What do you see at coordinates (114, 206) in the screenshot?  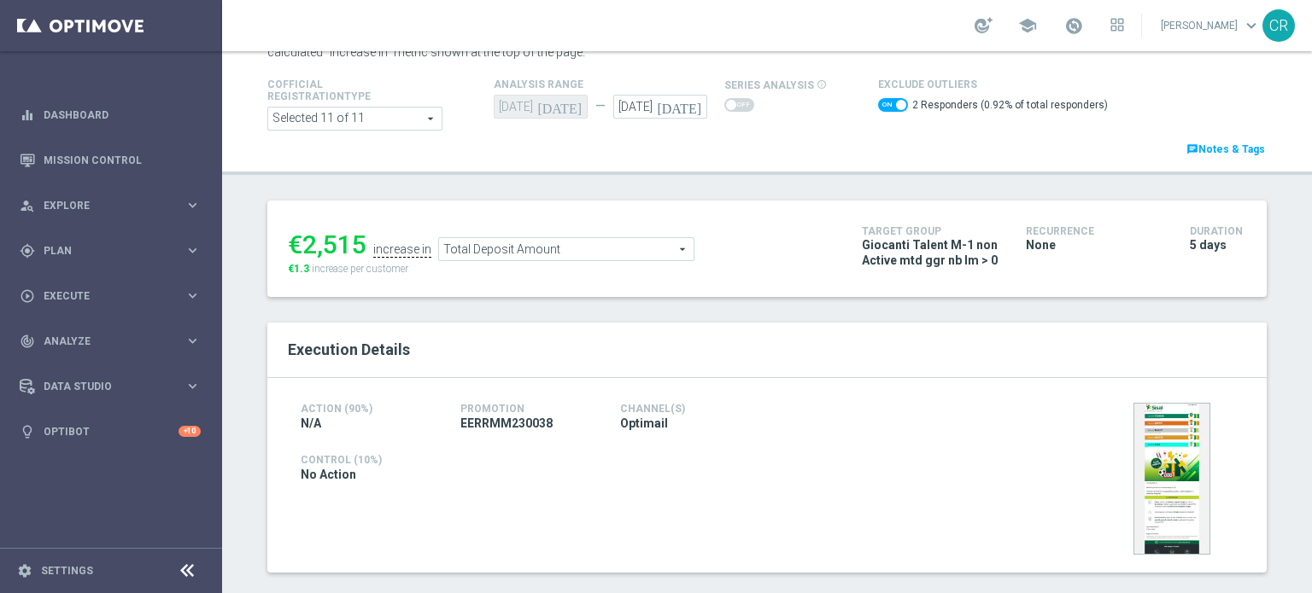 I see `span: Explore` at bounding box center [114, 206].